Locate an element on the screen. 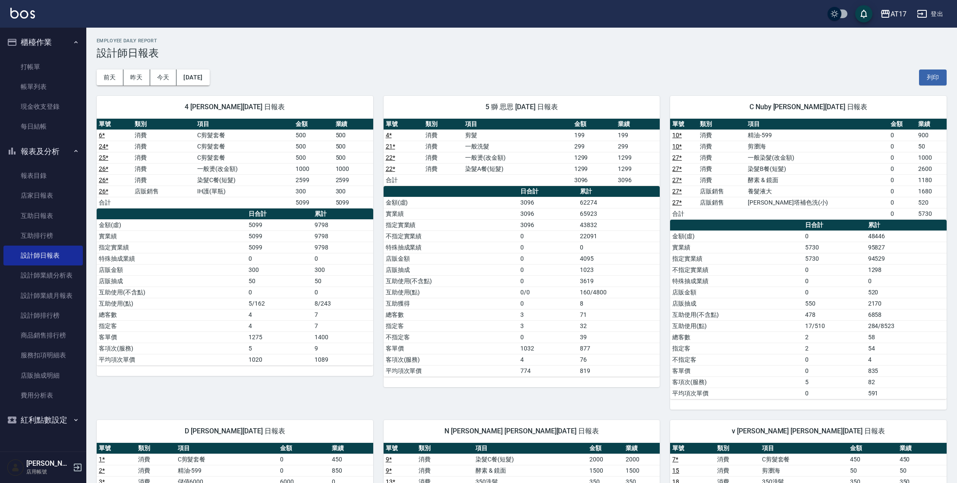  td: 5099 is located at coordinates (313, 202).